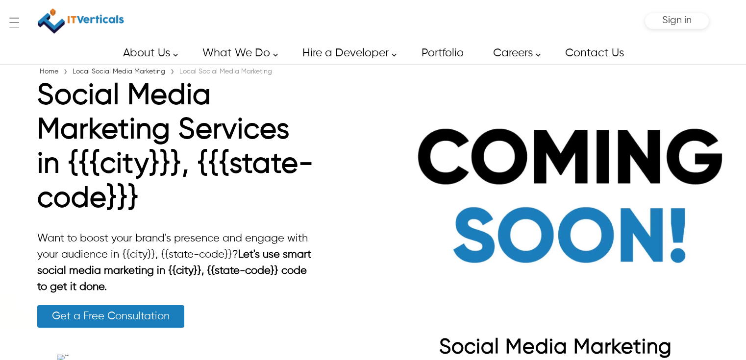 This screenshot has width=746, height=360. I want to click on span: Sign in, so click(677, 20).